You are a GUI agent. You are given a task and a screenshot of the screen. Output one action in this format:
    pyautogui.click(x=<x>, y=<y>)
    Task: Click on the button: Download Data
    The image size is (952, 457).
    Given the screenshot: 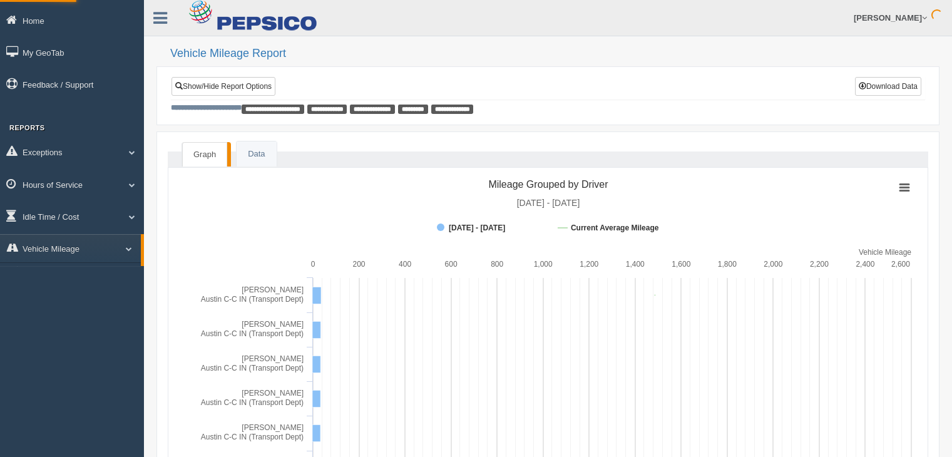 What is the action you would take?
    pyautogui.click(x=888, y=86)
    